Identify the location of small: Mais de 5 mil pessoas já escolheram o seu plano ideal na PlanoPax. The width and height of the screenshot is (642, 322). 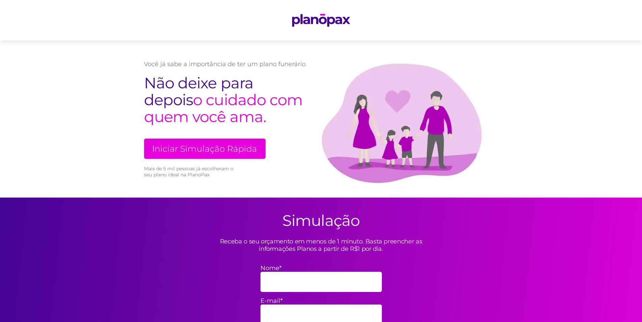
(190, 172).